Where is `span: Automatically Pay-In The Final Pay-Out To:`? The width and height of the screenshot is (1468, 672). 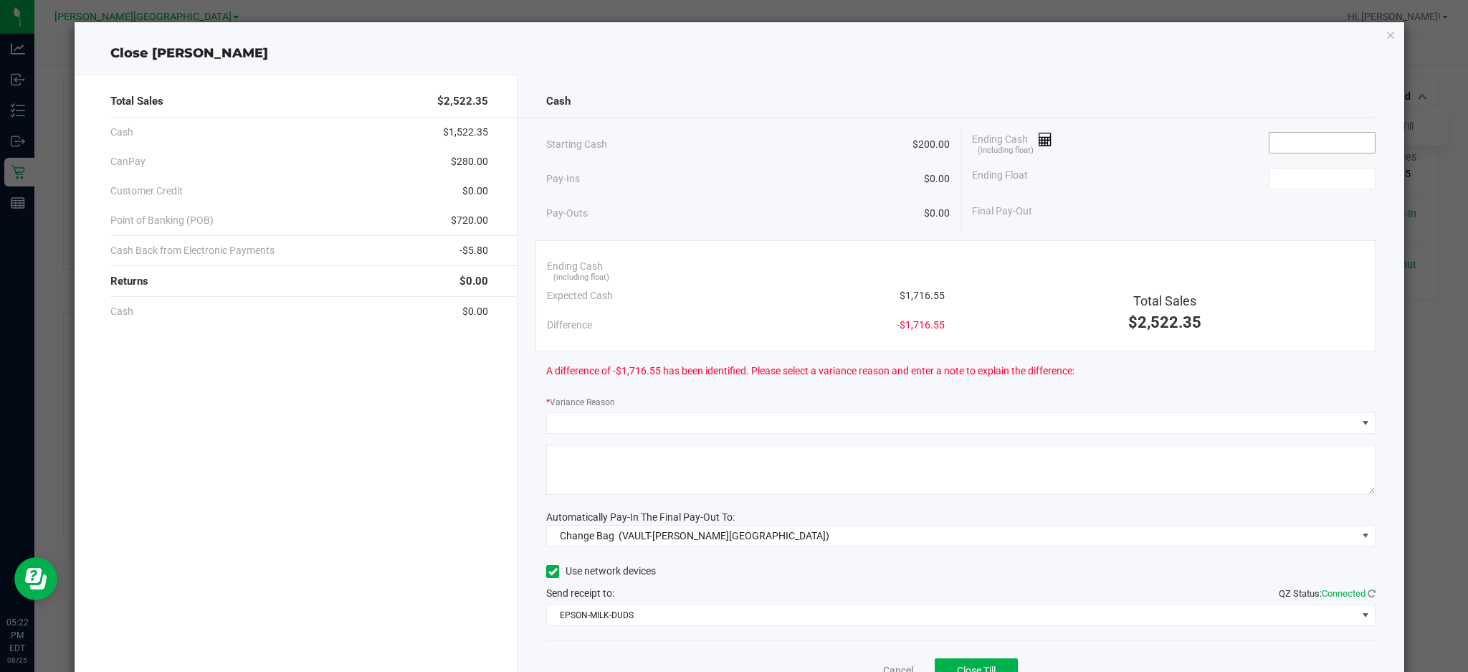
span: Automatically Pay-In The Final Pay-Out To: is located at coordinates (640, 517).